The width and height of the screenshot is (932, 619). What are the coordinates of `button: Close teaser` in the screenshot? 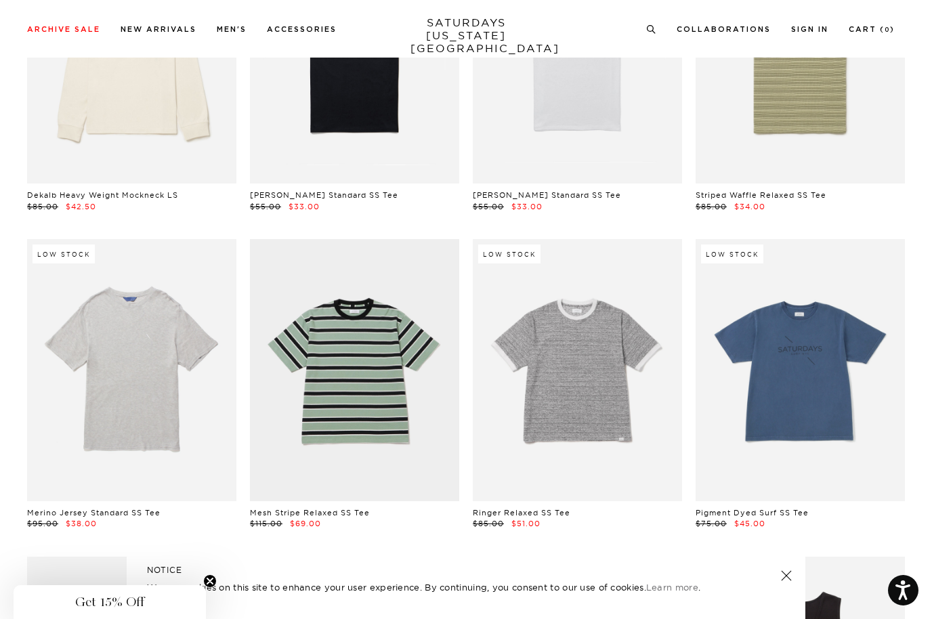 It's located at (210, 581).